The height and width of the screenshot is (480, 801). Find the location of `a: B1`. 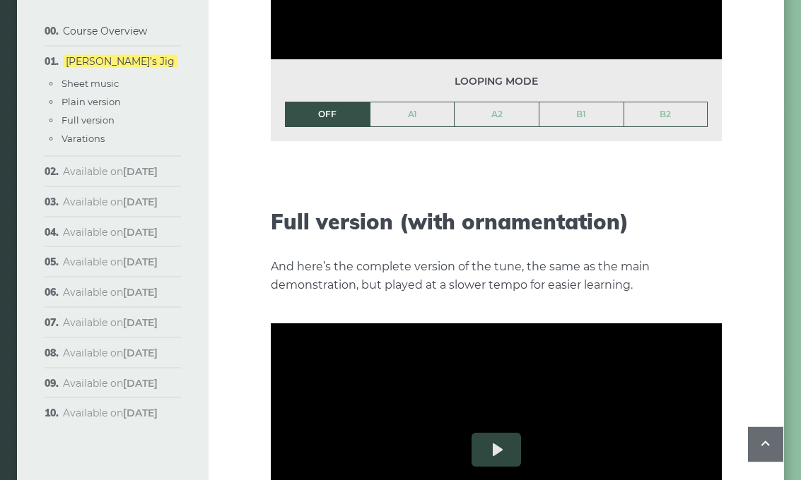

a: B1 is located at coordinates (581, 115).